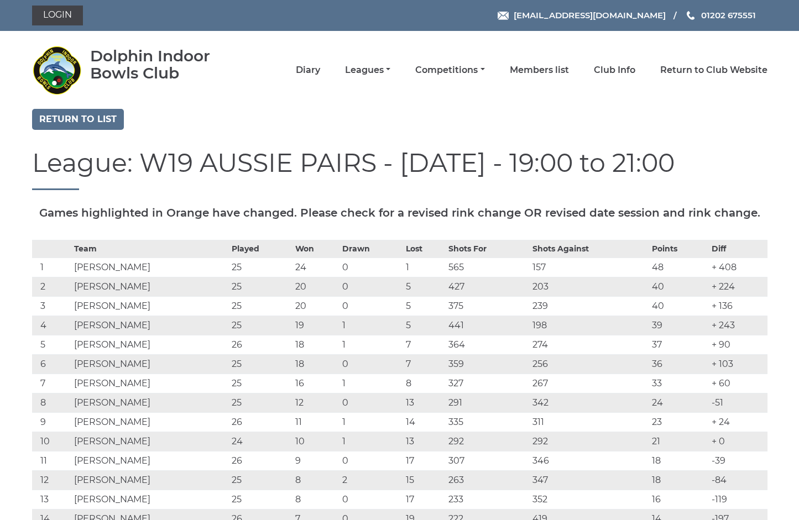 Image resolution: width=799 pixels, height=520 pixels. I want to click on th: Points, so click(679, 249).